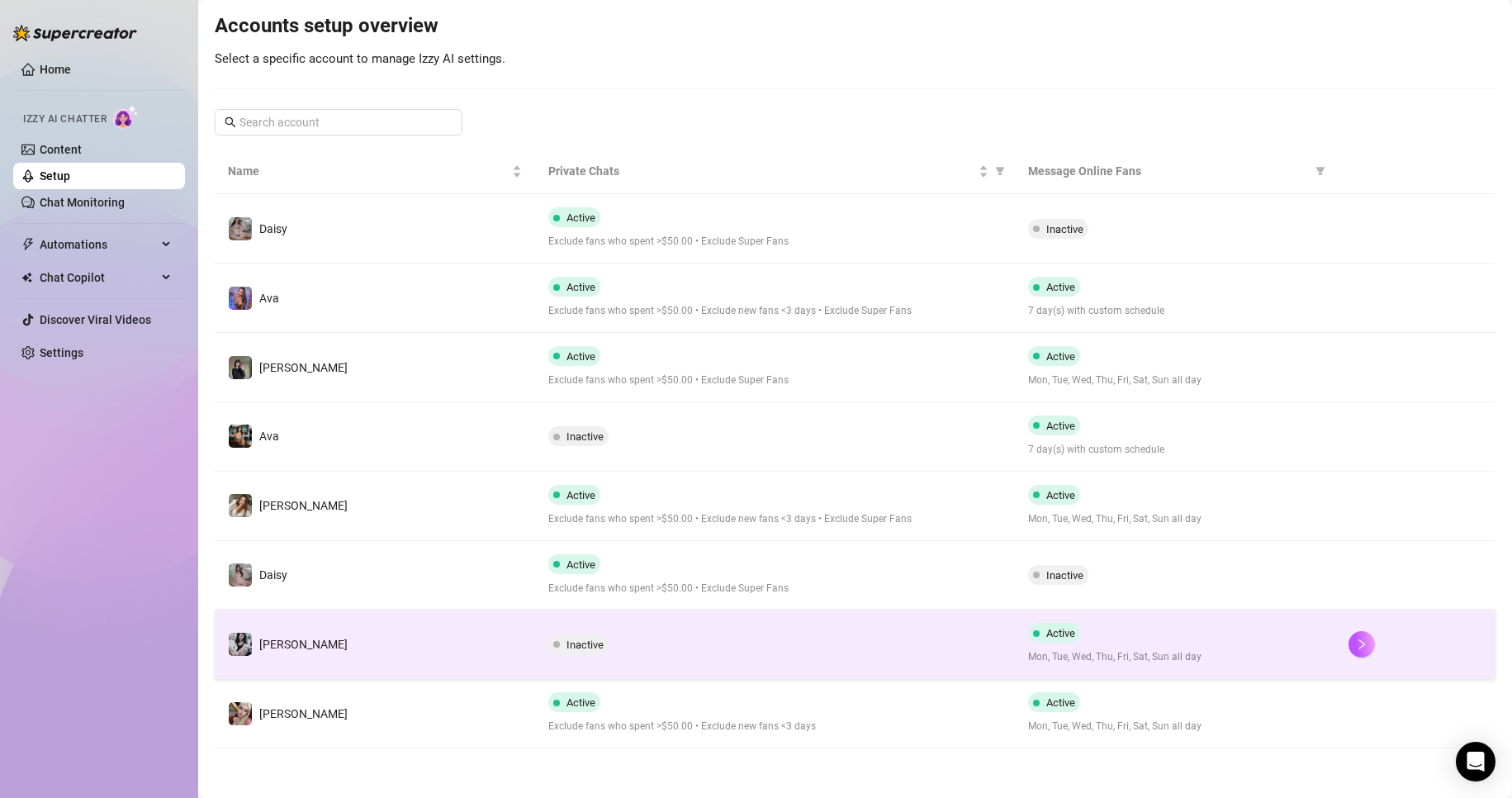  I want to click on div: Open Intercom Messenger, so click(1475, 761).